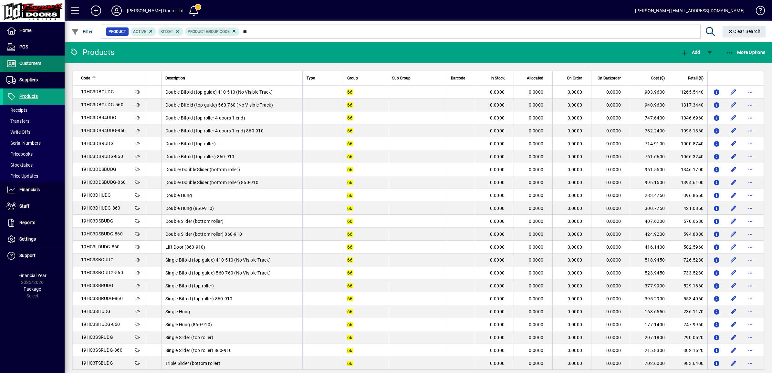  What do you see at coordinates (189, 325) in the screenshot?
I see `span: Single Hung (860-910)` at bounding box center [189, 325].